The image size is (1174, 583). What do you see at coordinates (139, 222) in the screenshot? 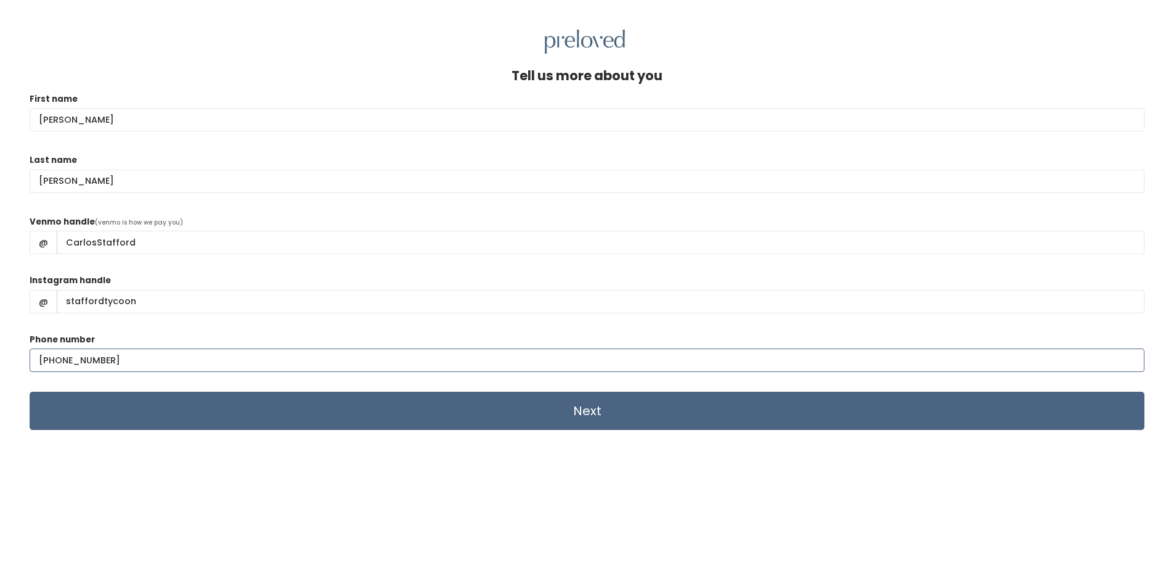
I see `span: (venmo is how we pay you)` at bounding box center [139, 222].